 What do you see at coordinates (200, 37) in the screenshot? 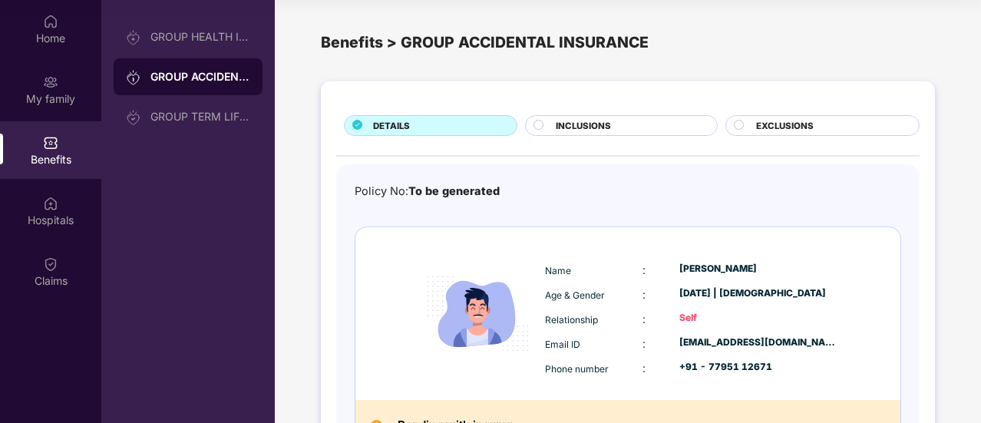
I see `div: GROUP HEALTH INSURANCE` at bounding box center [200, 37].